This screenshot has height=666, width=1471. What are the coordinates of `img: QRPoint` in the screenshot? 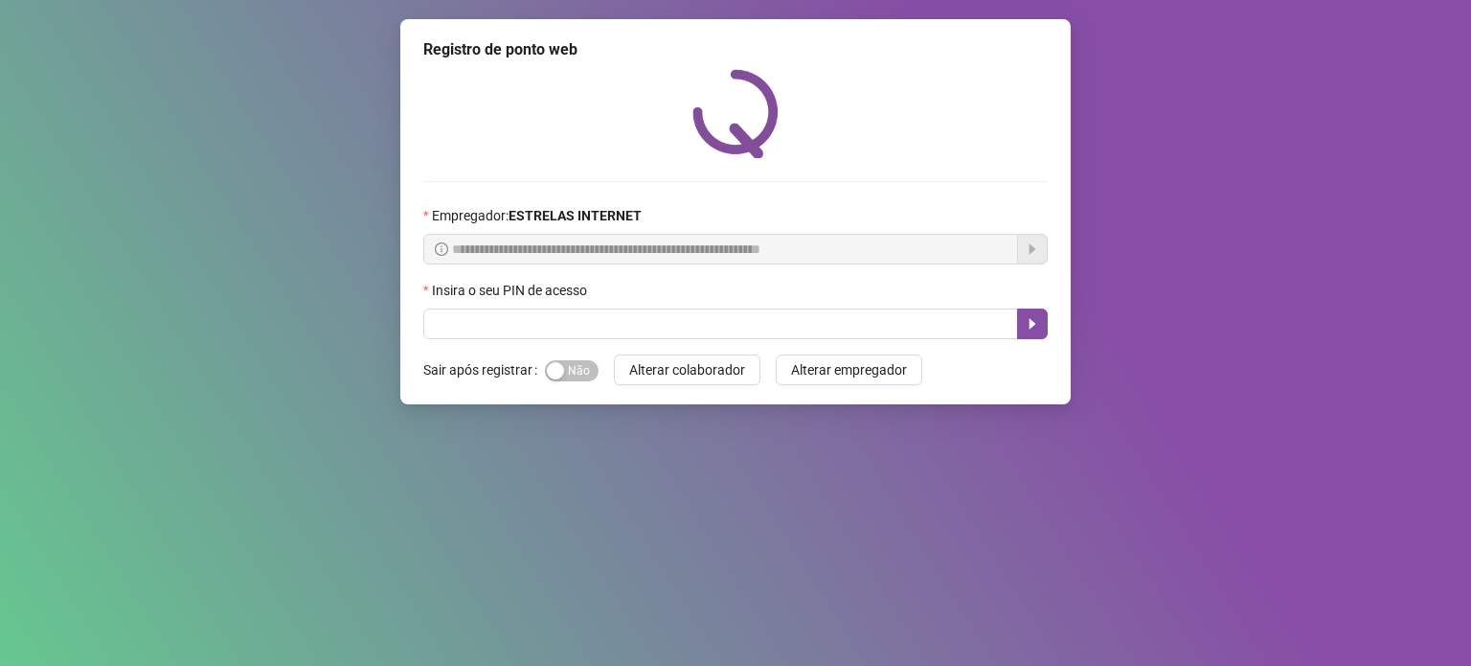 It's located at (735, 113).